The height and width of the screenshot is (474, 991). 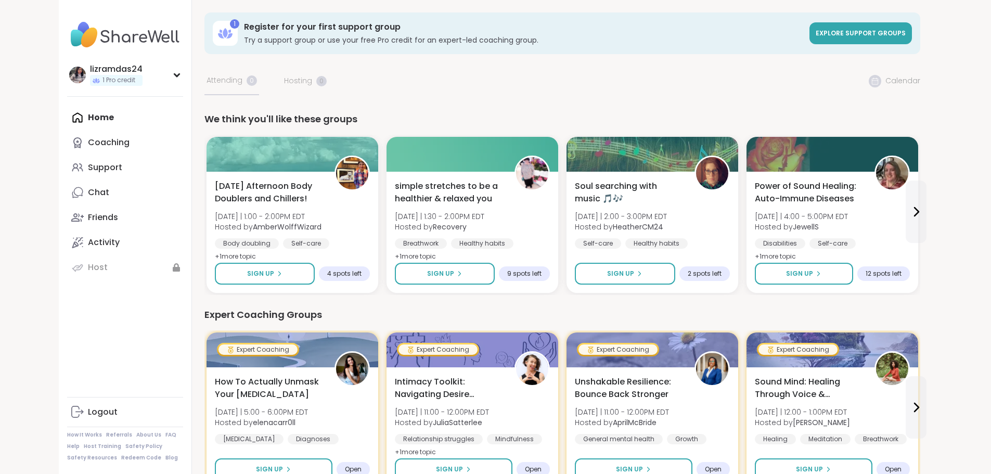 I want to click on a: Blog, so click(x=172, y=458).